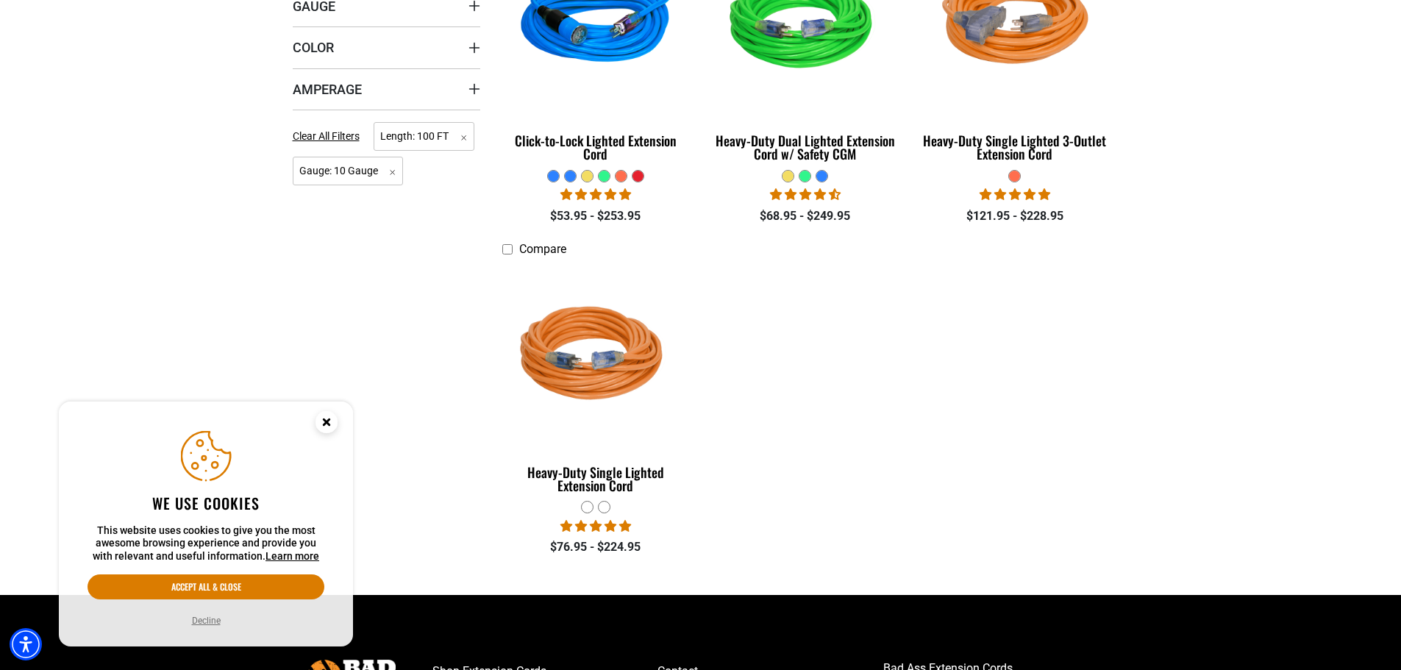  I want to click on a: Length: 100 FT, so click(424, 135).